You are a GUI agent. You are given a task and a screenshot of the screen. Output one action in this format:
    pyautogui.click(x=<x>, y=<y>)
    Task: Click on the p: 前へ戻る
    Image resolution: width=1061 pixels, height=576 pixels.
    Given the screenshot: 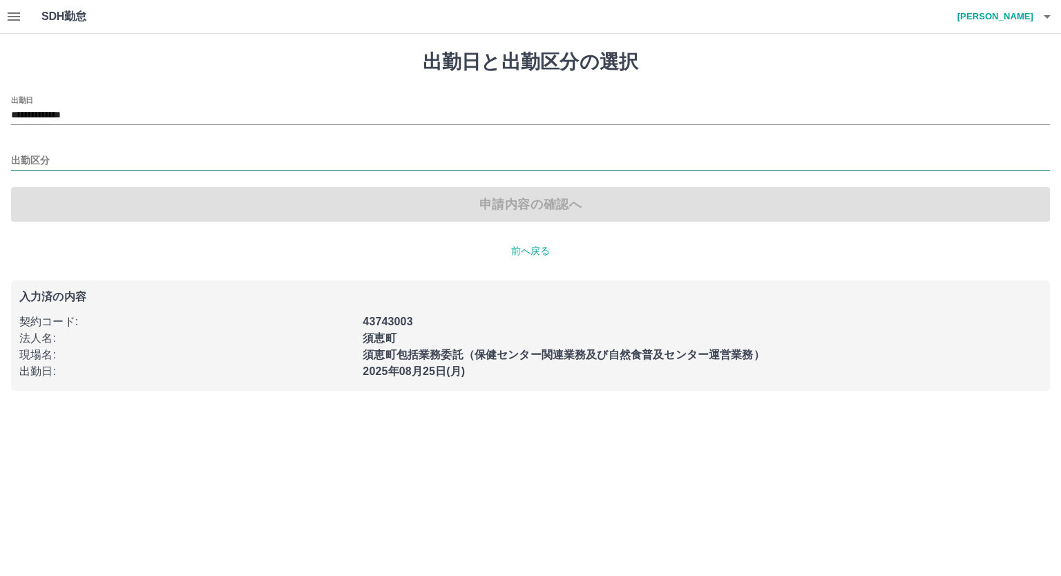 What is the action you would take?
    pyautogui.click(x=531, y=251)
    